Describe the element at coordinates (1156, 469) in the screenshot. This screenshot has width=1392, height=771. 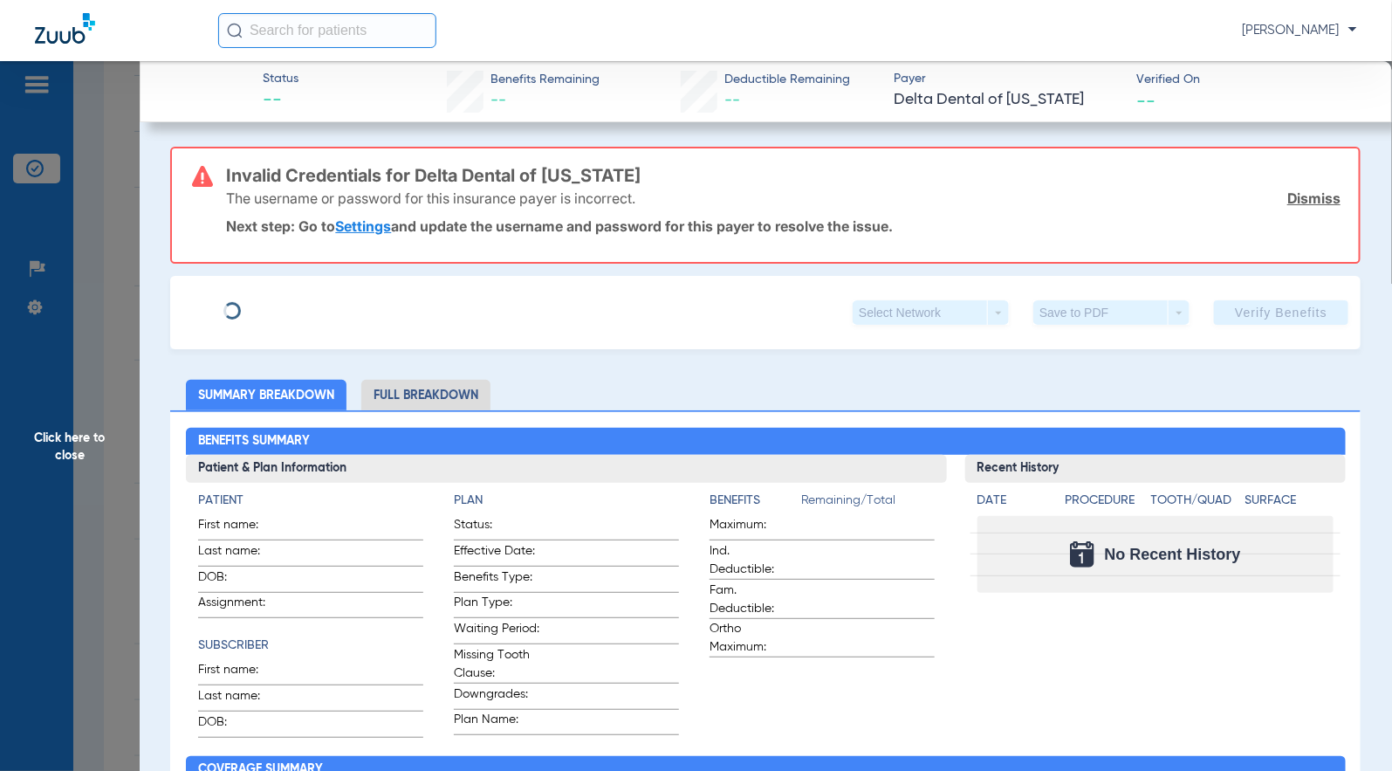
I see `h3: Recent History` at that location.